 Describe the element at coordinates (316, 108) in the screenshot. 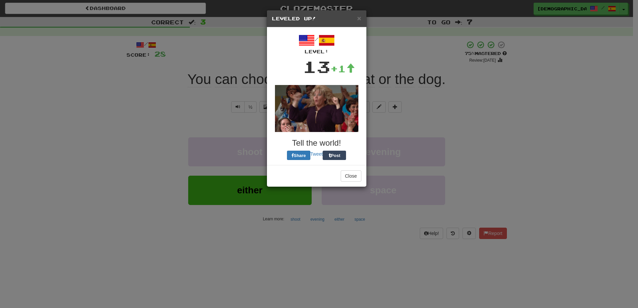

I see `img: happy-lady-c767e5519d6a7a6d241e17537db74d2b6302dbbc2957d4f543dfdf5f6f88f9b5.gif` at that location.